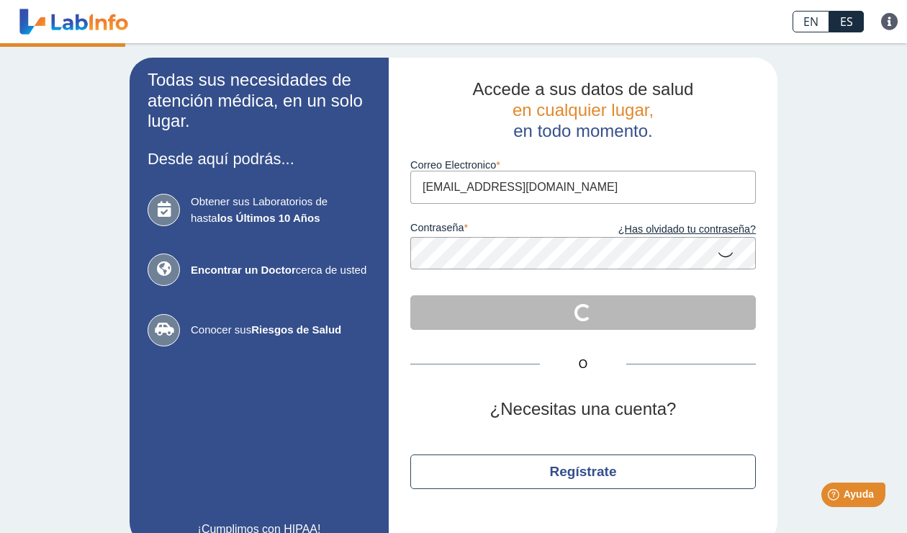 The width and height of the screenshot is (907, 533). What do you see at coordinates (497, 230) in the screenshot?
I see `label: contraseña` at bounding box center [497, 230].